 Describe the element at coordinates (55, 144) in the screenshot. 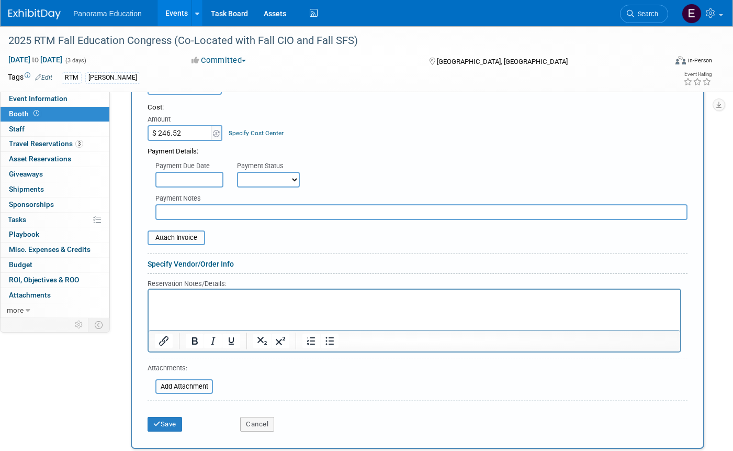

I see `a: Travel Reservations3` at that location.